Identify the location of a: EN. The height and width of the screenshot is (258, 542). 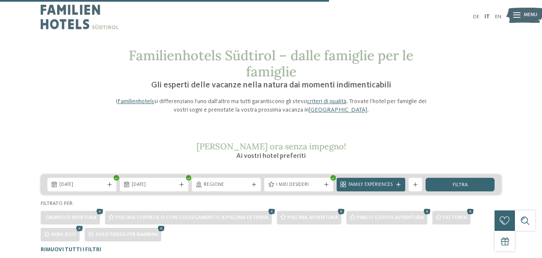
(498, 17).